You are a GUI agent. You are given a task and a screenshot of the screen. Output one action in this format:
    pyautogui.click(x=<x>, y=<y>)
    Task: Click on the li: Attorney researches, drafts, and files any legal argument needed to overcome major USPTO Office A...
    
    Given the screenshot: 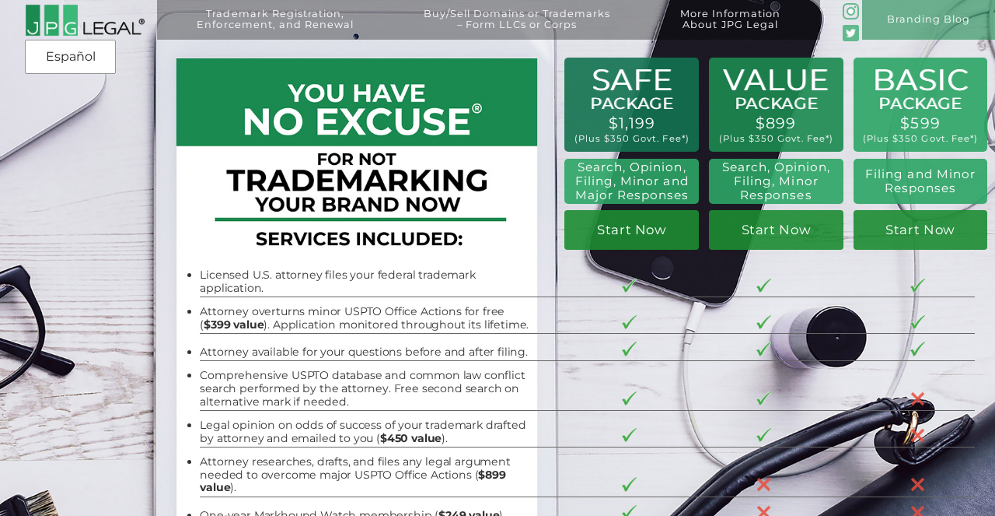 What is the action you would take?
    pyautogui.click(x=367, y=474)
    